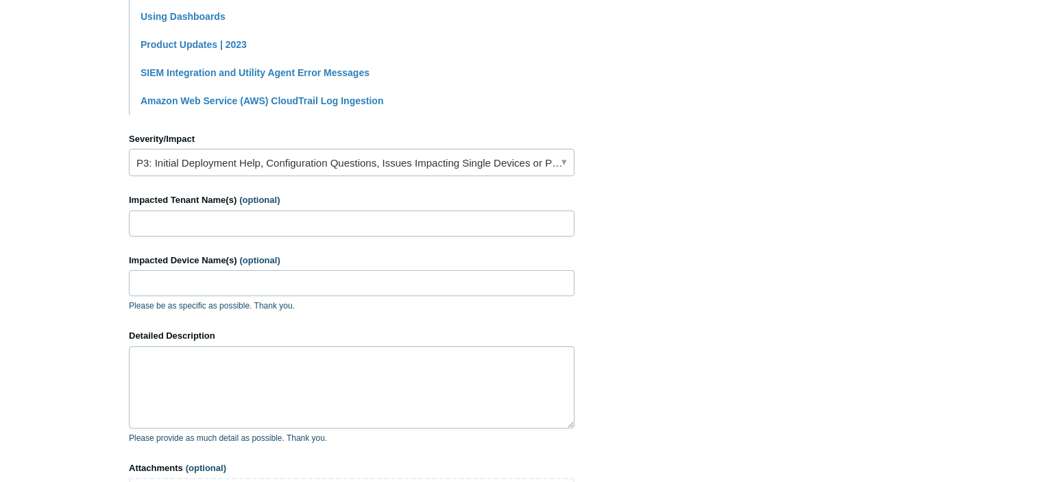 Image resolution: width=1053 pixels, height=482 pixels. What do you see at coordinates (352, 468) in the screenshot?
I see `label: Attachments` at bounding box center [352, 468].